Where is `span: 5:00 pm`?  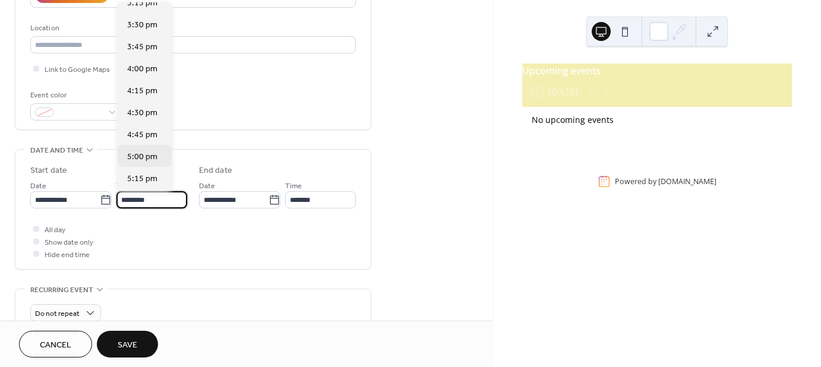
span: 5:00 pm is located at coordinates (142, 157).